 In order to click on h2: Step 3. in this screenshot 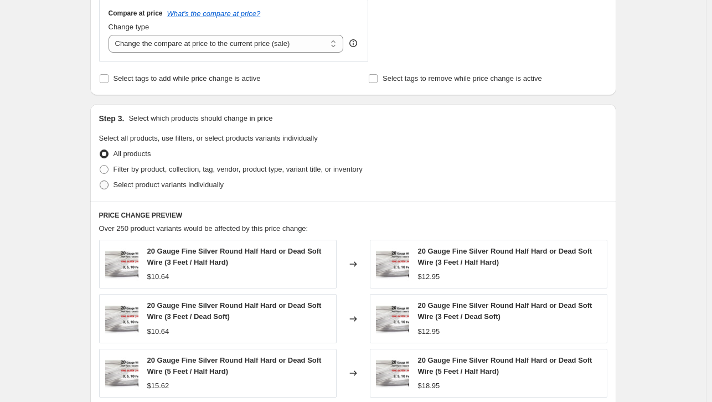, I will do `click(112, 118)`.